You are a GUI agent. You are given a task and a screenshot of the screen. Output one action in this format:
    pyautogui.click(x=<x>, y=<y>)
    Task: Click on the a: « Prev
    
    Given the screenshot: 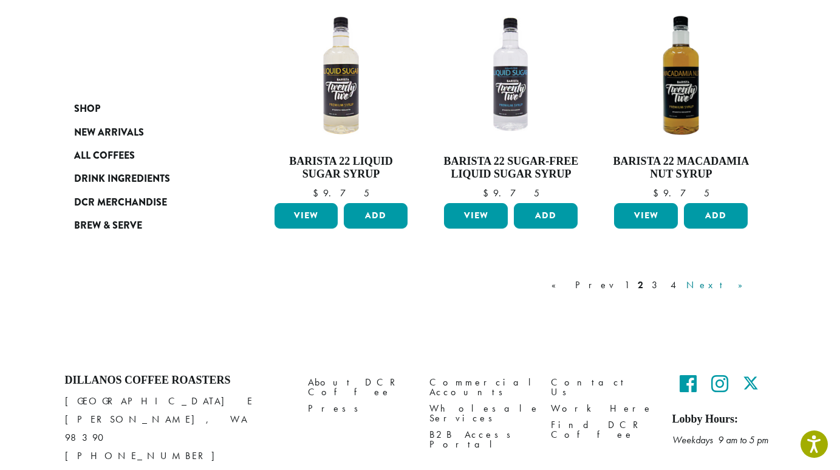 What is the action you would take?
    pyautogui.click(x=584, y=285)
    